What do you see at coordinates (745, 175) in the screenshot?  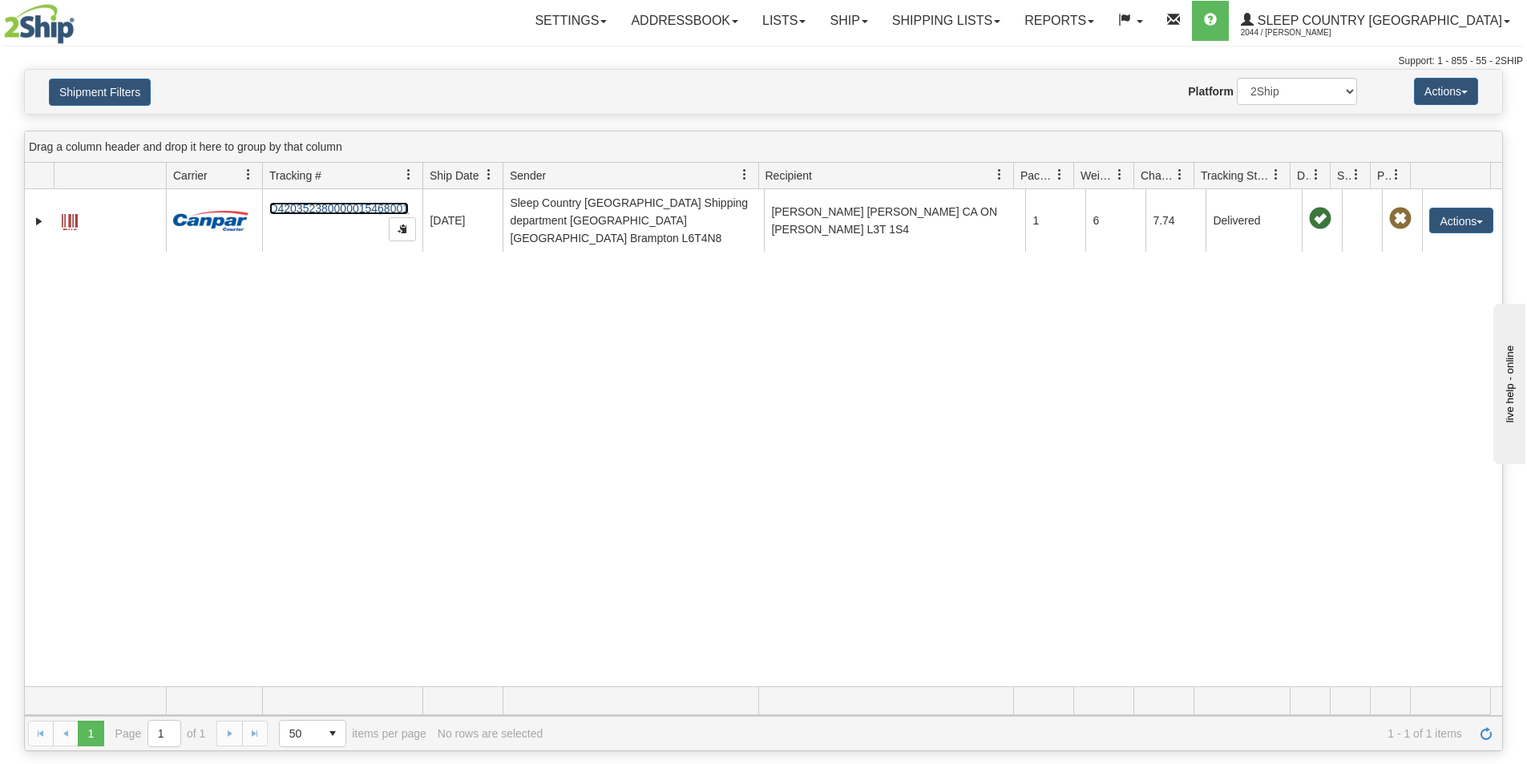 I see `a: Sender filter column settings` at bounding box center [745, 175].